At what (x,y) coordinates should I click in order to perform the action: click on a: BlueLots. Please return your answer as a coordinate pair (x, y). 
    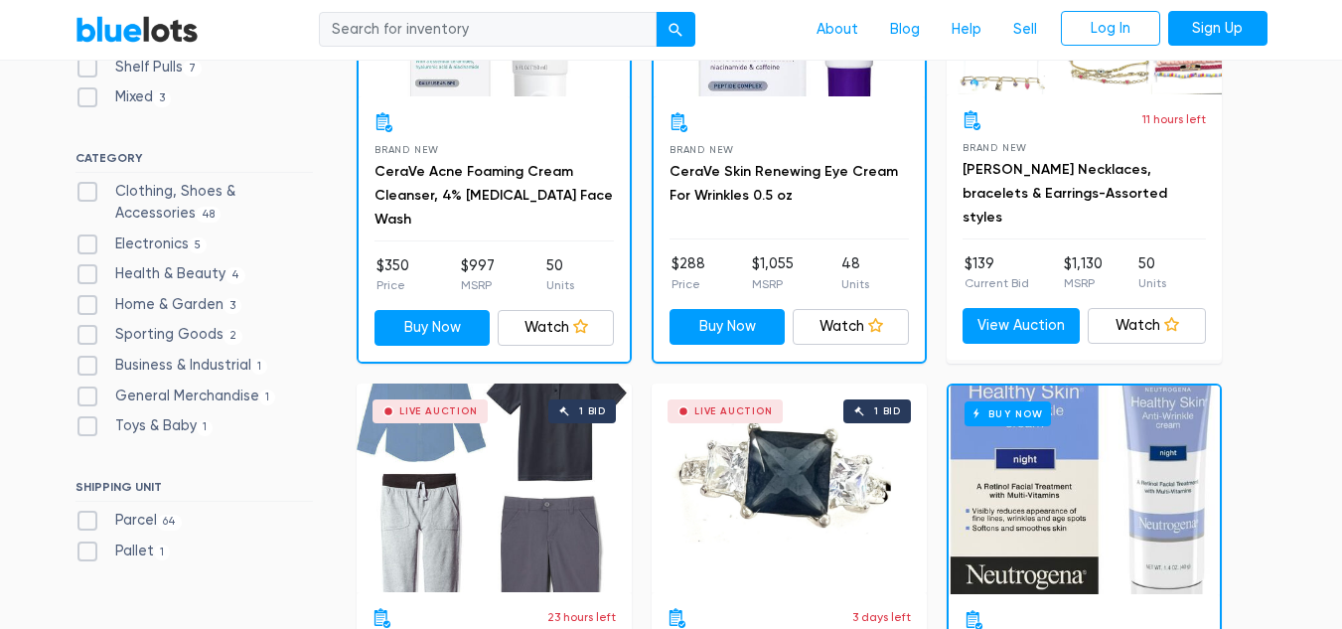
    Looking at the image, I should click on (137, 29).